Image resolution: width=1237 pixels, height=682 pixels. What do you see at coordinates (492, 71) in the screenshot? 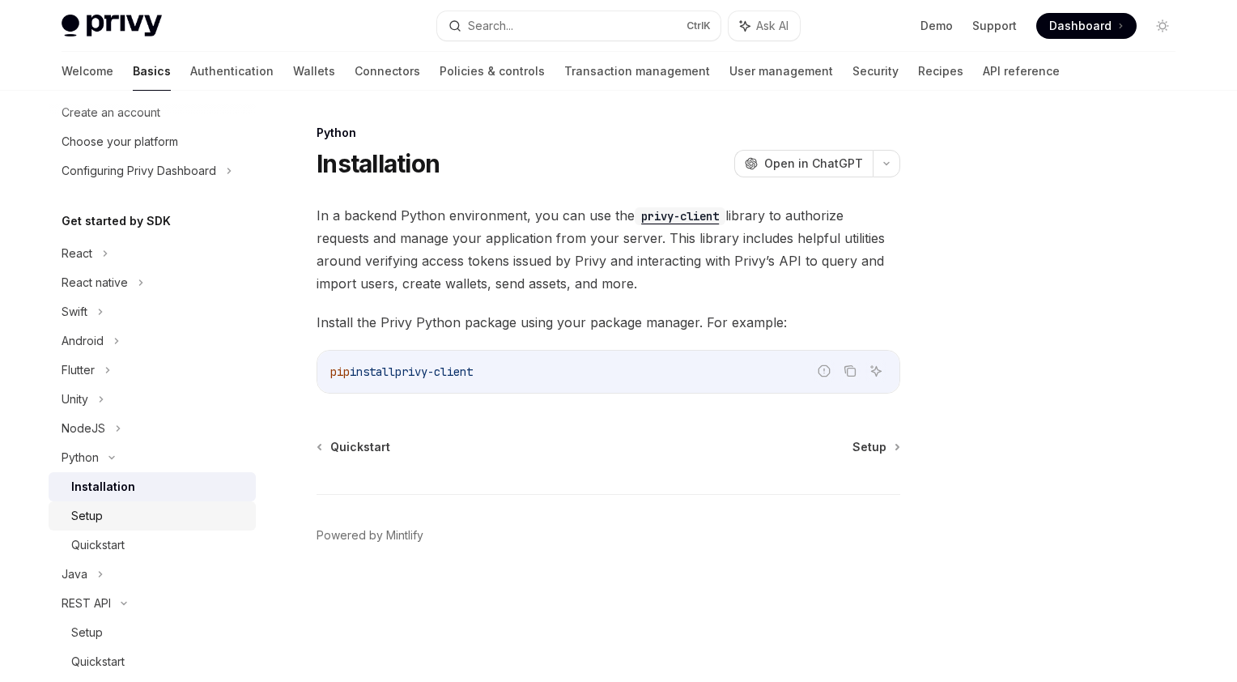
I see `a: Policies & controls` at bounding box center [492, 71].